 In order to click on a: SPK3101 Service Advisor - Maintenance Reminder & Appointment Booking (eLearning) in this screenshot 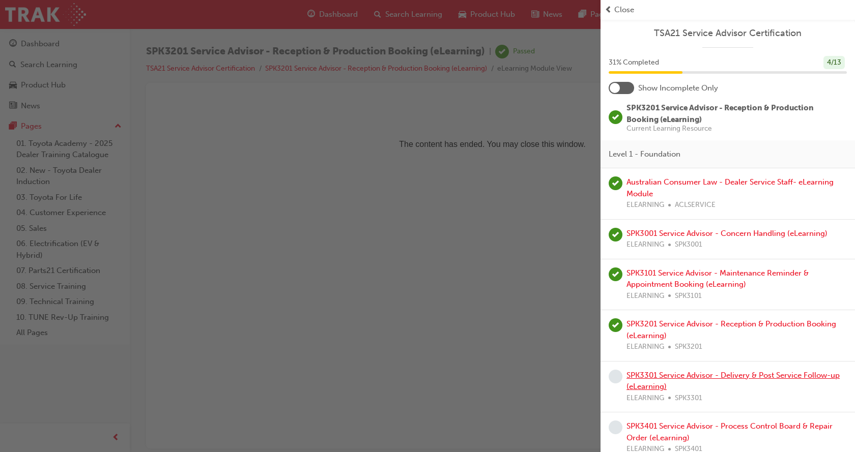, I will do `click(718, 279)`.